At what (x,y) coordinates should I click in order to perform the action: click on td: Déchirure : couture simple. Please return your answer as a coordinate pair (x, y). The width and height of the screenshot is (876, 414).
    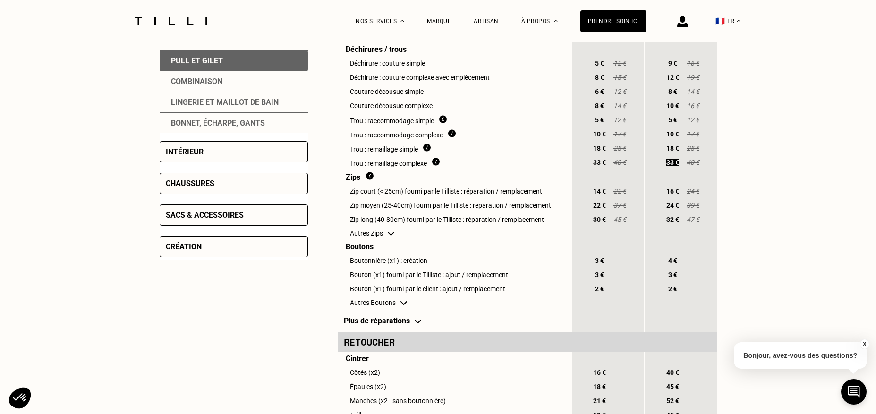
    Looking at the image, I should click on (454, 63).